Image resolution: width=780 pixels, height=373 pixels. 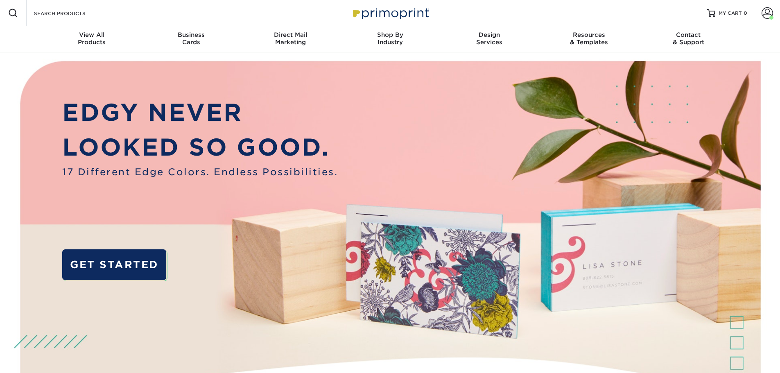 What do you see at coordinates (73, 13) in the screenshot?
I see `input: SEARCH PRODUCTS.....` at bounding box center [73, 13].